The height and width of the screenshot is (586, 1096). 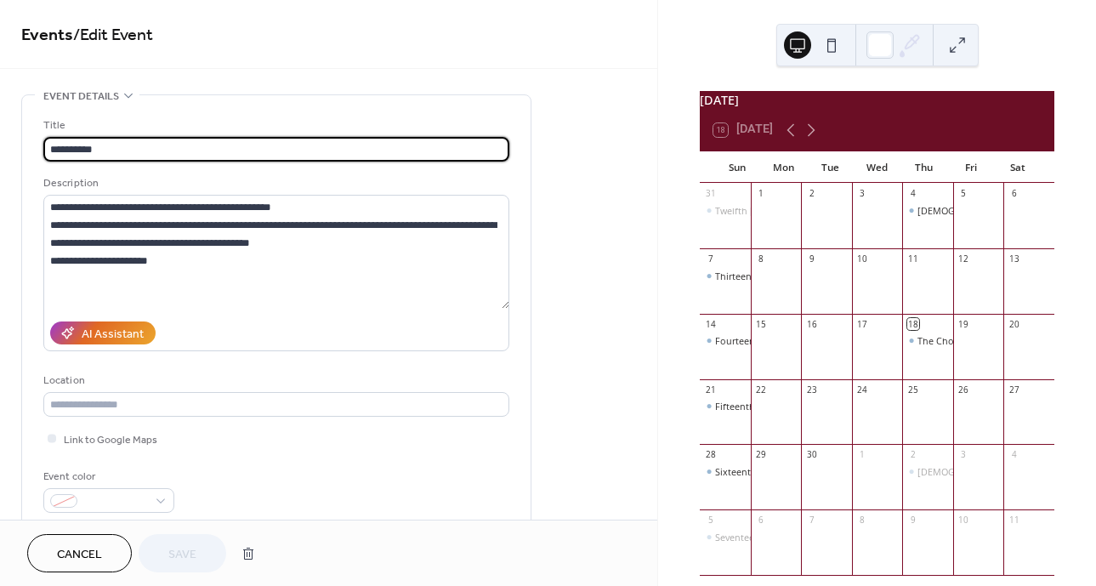 I want to click on div: 12, so click(x=963, y=258).